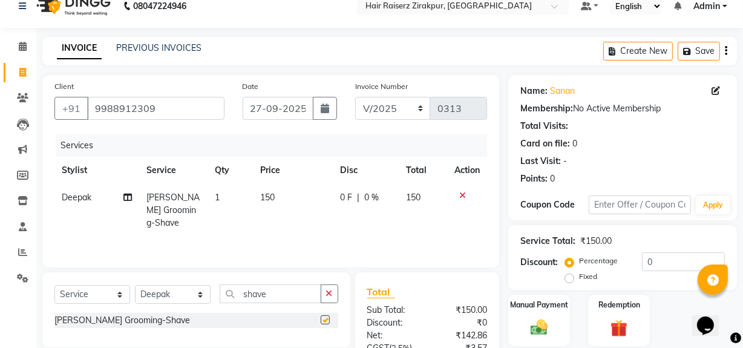 Image resolution: width=743 pixels, height=348 pixels. I want to click on img: _gift.svg, so click(619, 328).